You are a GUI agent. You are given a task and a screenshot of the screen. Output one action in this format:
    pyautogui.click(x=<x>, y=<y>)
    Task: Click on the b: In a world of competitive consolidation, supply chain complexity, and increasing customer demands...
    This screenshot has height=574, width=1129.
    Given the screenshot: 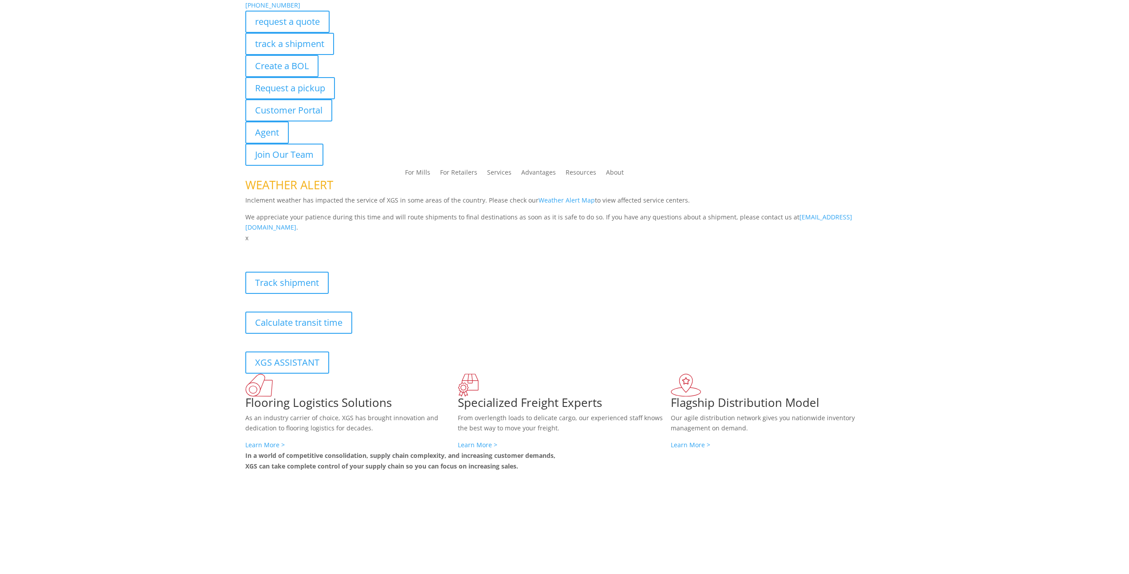 What is the action you would take?
    pyautogui.click(x=400, y=461)
    